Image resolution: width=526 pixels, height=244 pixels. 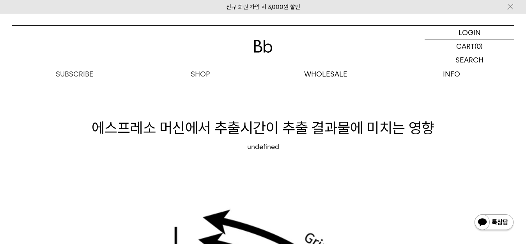 I want to click on img: 로고, so click(x=263, y=46).